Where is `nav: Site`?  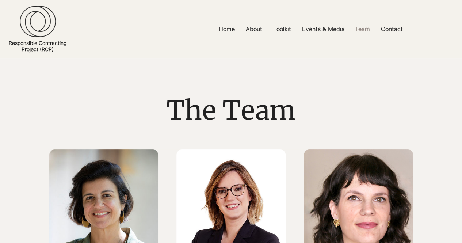
nav: Site is located at coordinates (310, 29).